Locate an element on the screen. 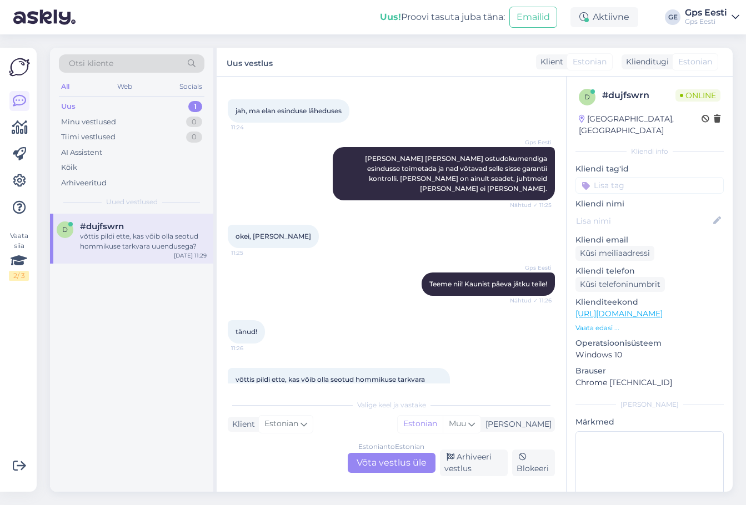  div: Web is located at coordinates (124, 87).